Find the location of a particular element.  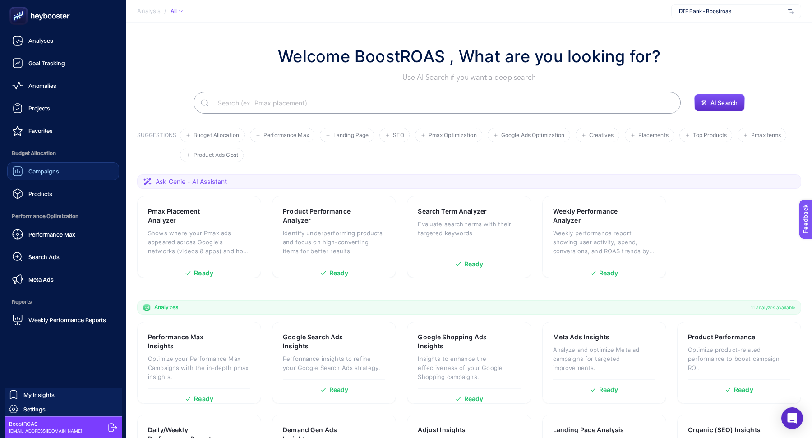

span: Favorites is located at coordinates (41, 131).